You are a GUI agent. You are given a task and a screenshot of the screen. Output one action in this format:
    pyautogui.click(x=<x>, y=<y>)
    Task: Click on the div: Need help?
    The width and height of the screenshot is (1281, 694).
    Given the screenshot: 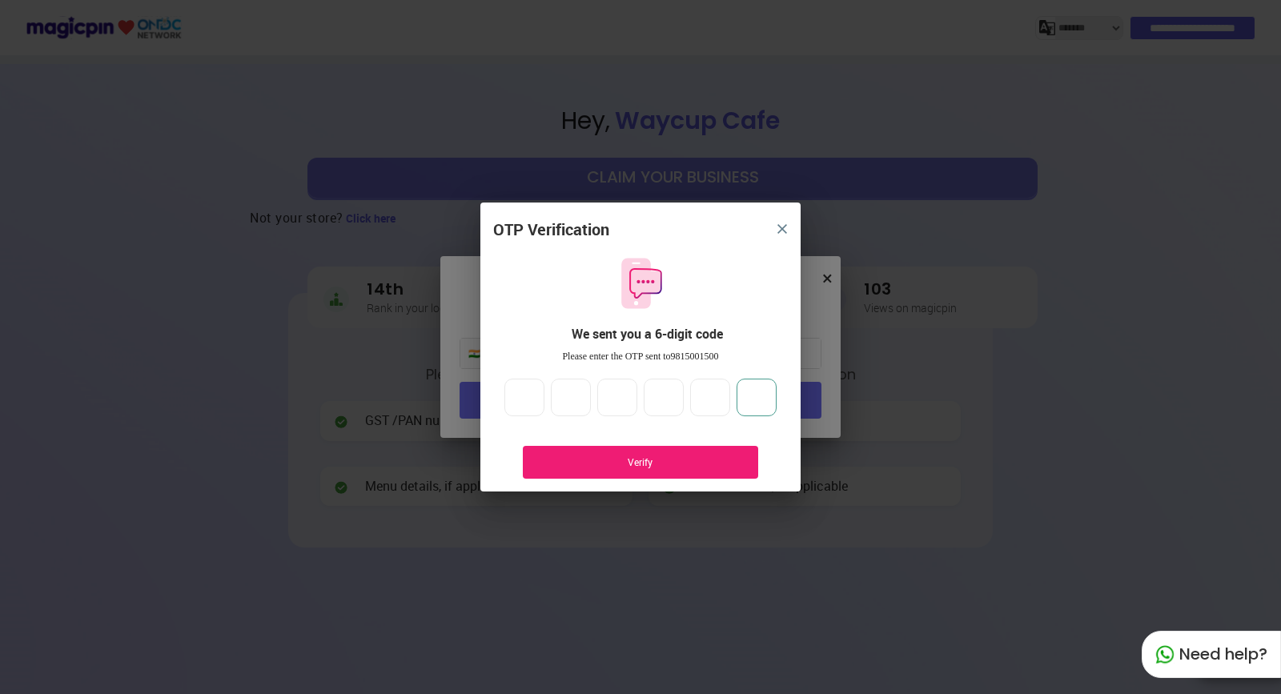 What is the action you would take?
    pyautogui.click(x=1212, y=654)
    